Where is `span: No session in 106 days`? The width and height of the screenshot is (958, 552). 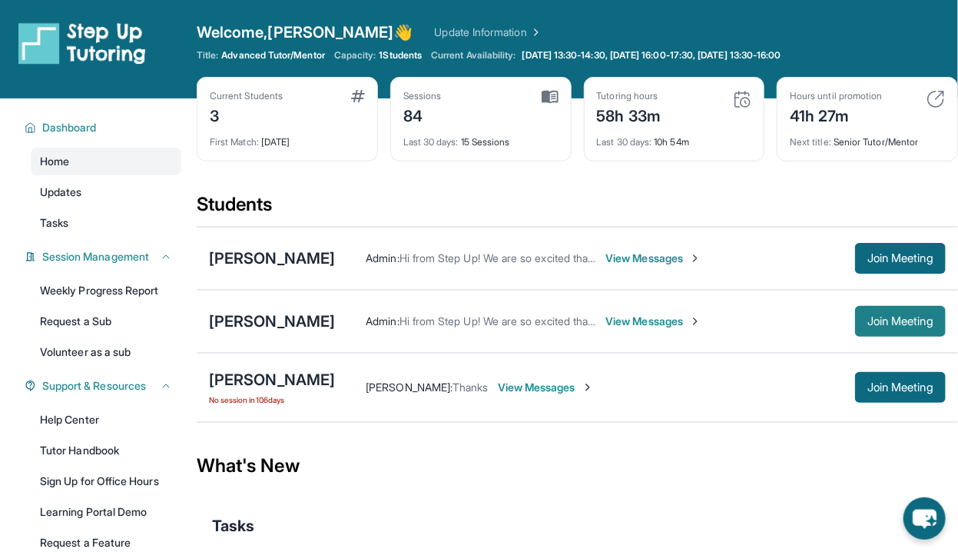 span: No session in 106 days is located at coordinates (272, 400).